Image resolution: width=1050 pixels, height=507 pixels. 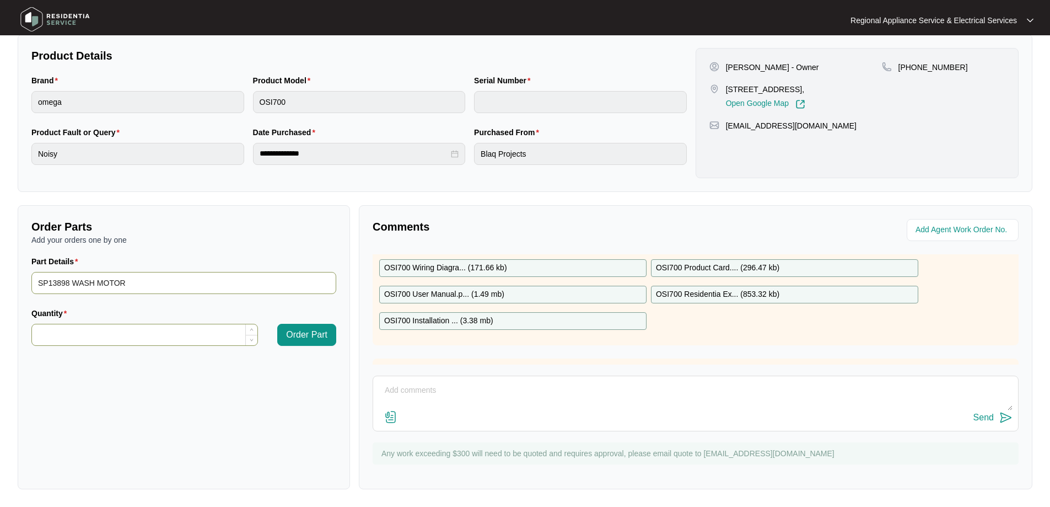 I want to click on p: Product Details, so click(x=359, y=56).